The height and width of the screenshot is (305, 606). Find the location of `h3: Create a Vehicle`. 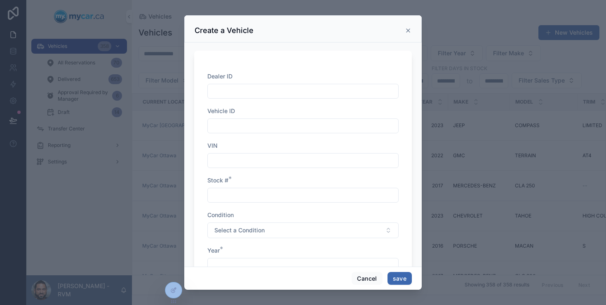

h3: Create a Vehicle is located at coordinates (224, 31).